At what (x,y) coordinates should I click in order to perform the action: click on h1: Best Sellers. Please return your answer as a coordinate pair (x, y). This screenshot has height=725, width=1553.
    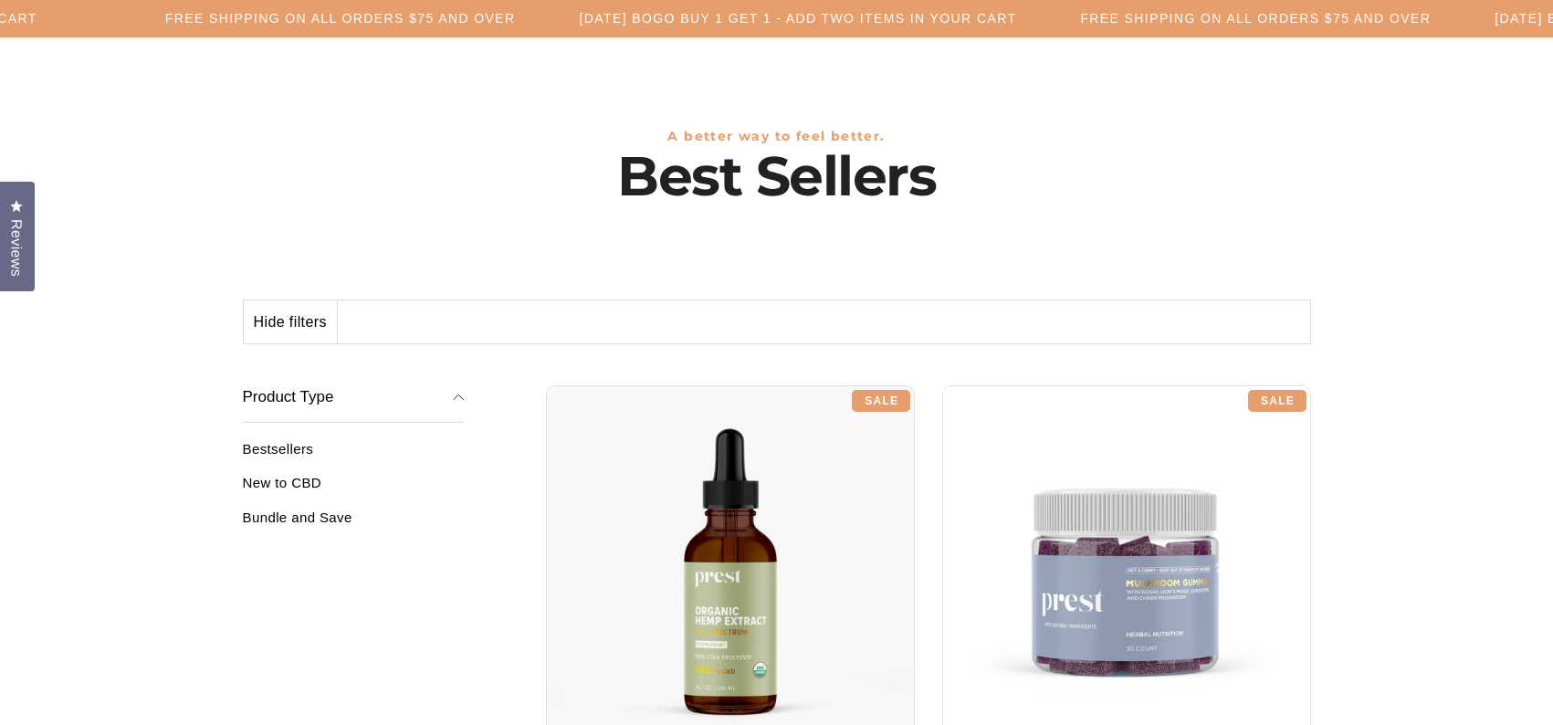
    Looking at the image, I should click on (777, 176).